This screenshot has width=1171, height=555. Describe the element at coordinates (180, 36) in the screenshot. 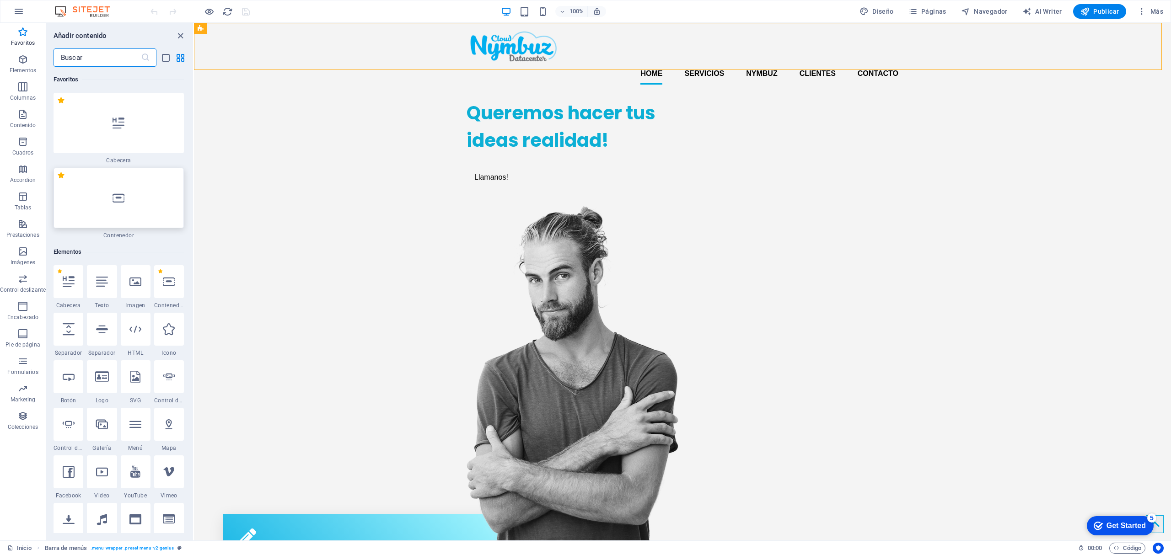

I see `button: close panel` at that location.